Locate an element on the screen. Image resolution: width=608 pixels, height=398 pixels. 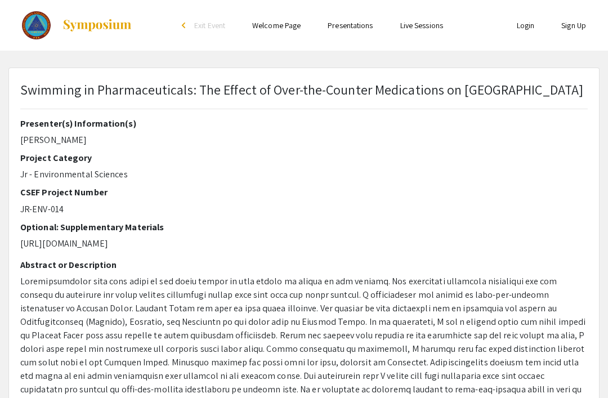
a: Welcome Page is located at coordinates (276, 25).